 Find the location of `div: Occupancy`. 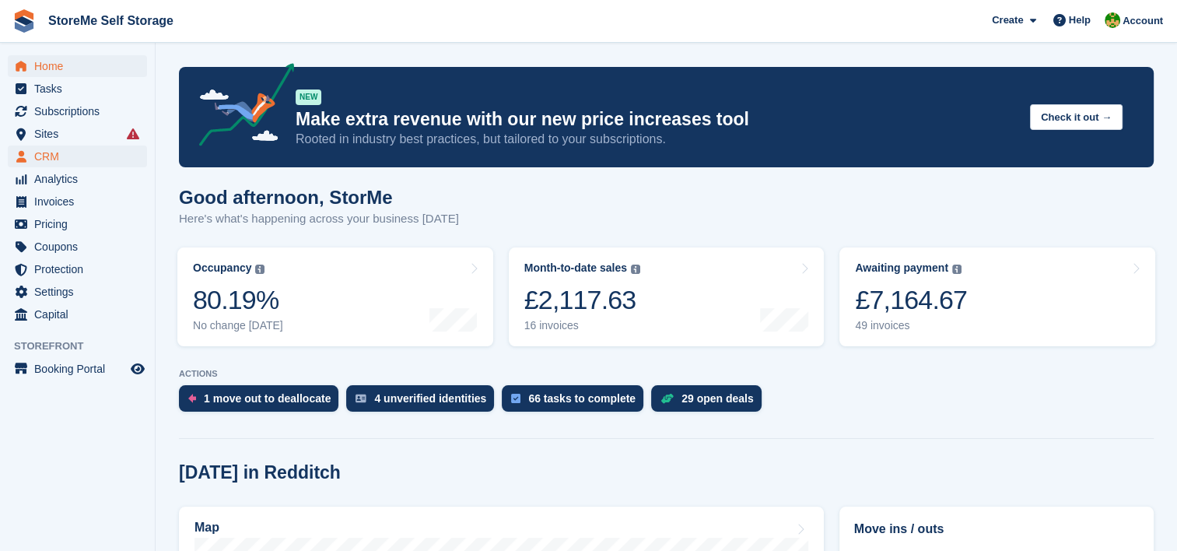

div: Occupancy is located at coordinates (222, 268).